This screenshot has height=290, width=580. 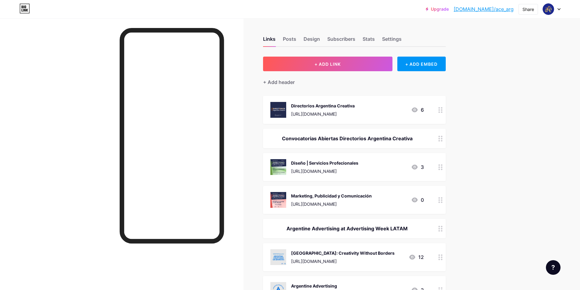 What do you see at coordinates (278, 167) in the screenshot?
I see `img: Diseño | Servicios Profecionales` at bounding box center [278, 167].